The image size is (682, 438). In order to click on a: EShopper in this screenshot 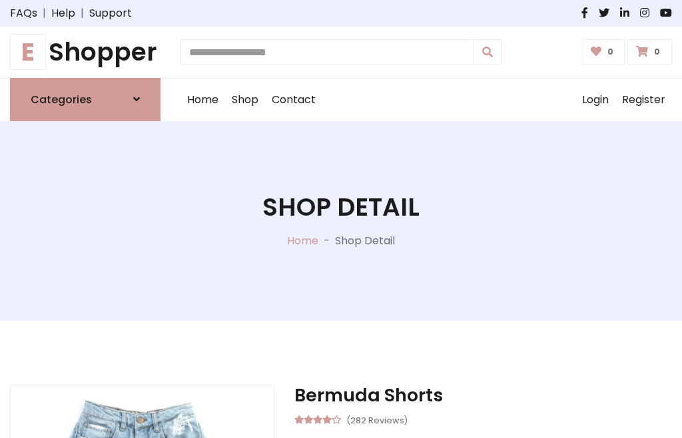, I will do `click(85, 52)`.